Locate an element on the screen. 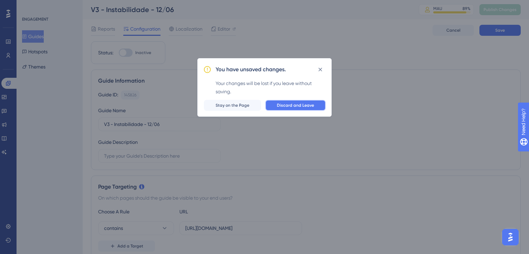  div: Your changes will be lost if you leave without saving. is located at coordinates (270, 87).